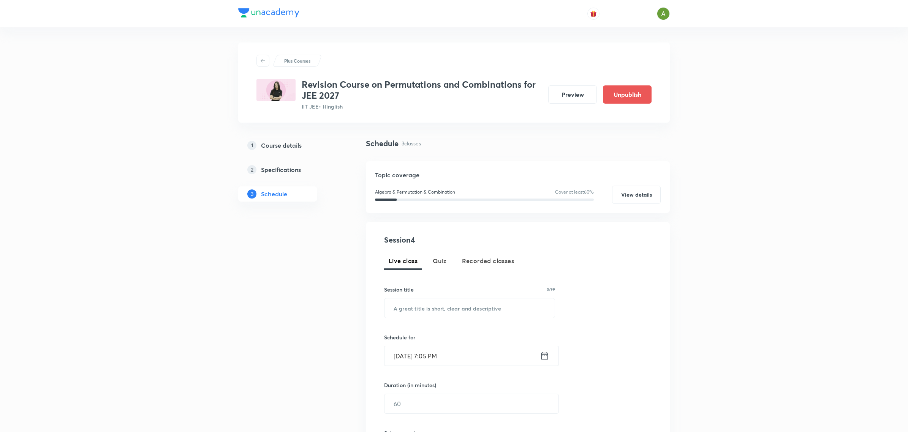 The image size is (908, 432). Describe the element at coordinates (469, 337) in the screenshot. I see `h6: Schedule for` at that location.